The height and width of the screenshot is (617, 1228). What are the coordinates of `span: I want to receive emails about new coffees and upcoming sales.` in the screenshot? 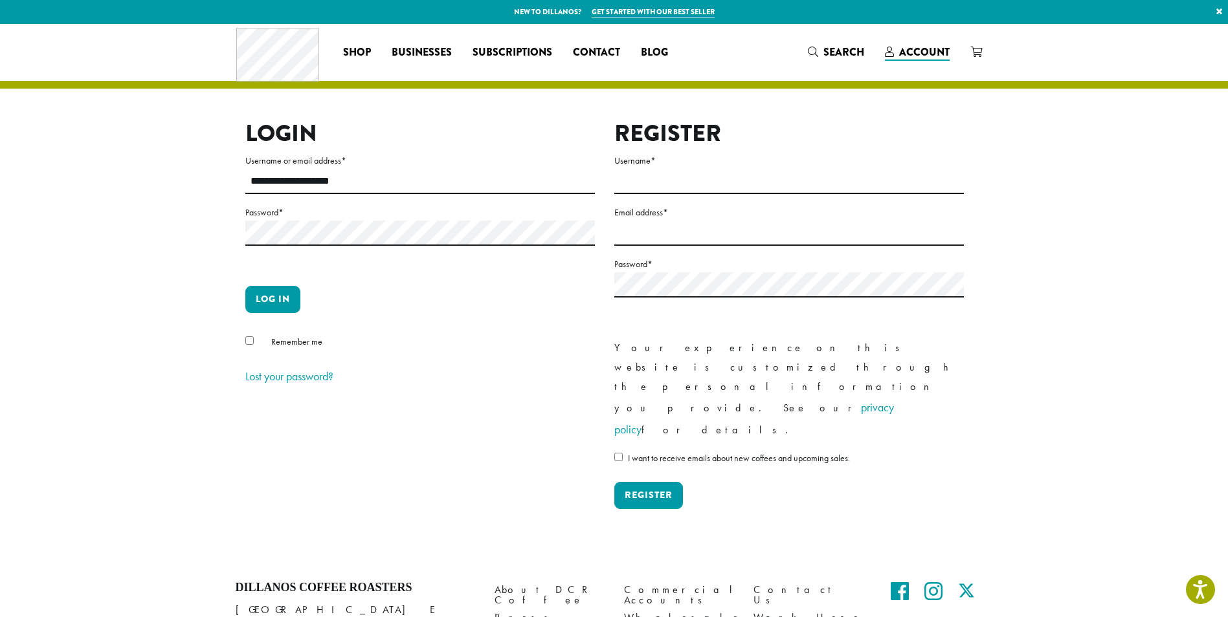 It's located at (738, 458).